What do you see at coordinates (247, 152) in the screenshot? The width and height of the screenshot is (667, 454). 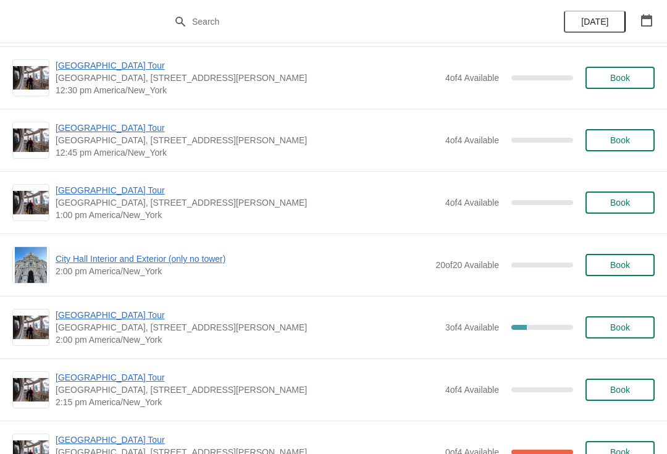 I see `span: 12:45 pm America/New_York` at bounding box center [247, 152].